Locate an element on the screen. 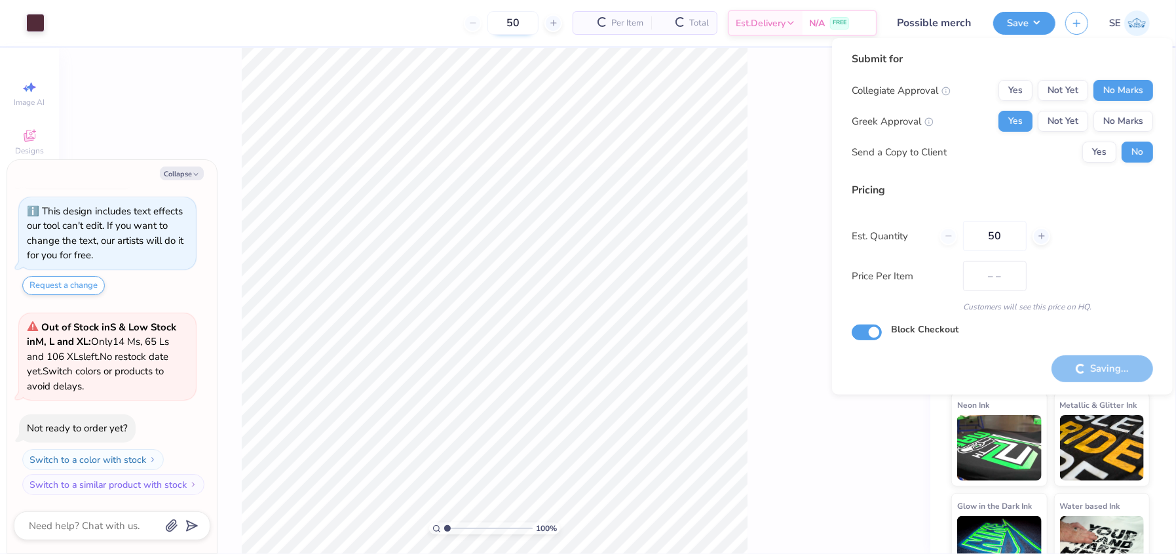  button: Collapse is located at coordinates (181, 173).